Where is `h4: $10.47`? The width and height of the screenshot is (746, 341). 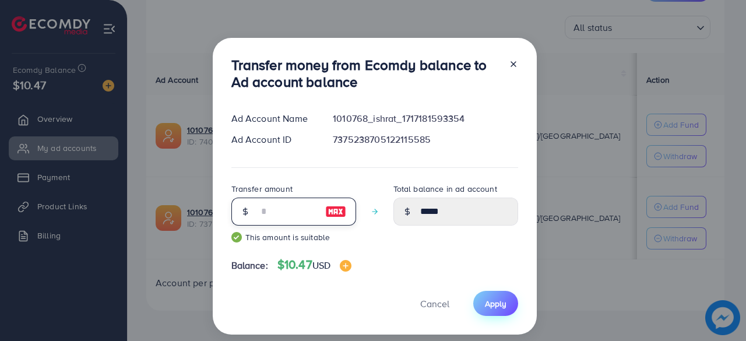 h4: $10.47 is located at coordinates (314, 264).